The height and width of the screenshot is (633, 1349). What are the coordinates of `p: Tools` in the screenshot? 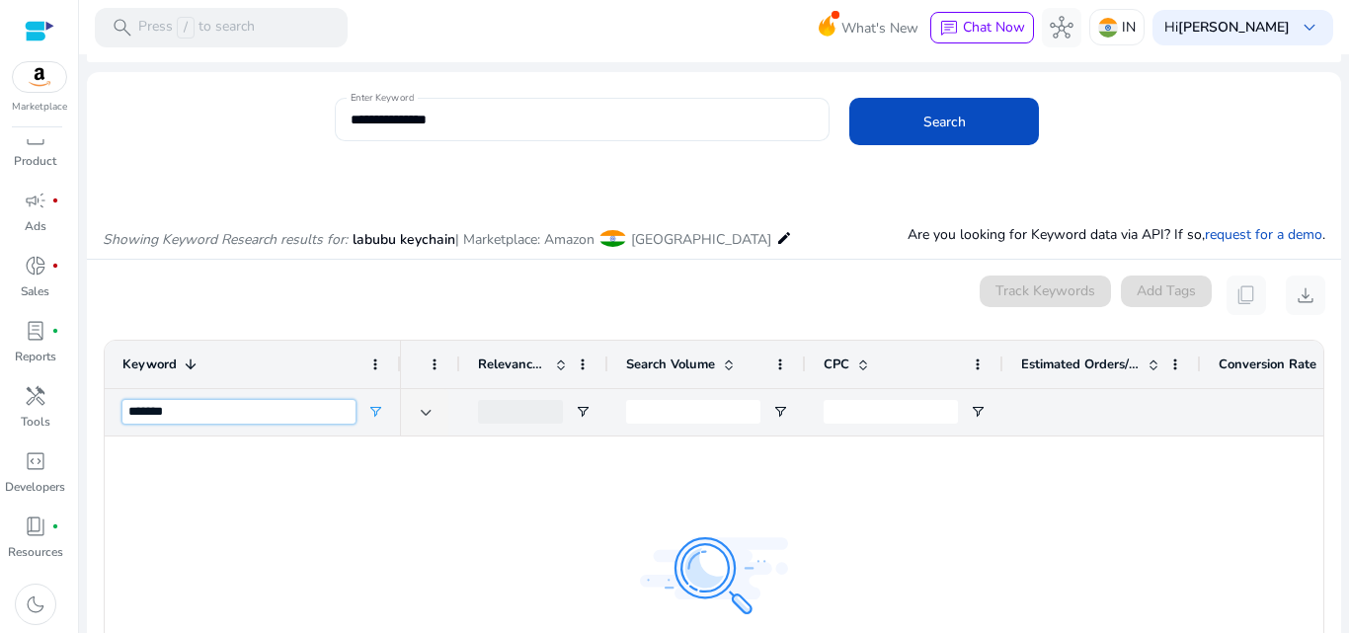 It's located at (36, 422).